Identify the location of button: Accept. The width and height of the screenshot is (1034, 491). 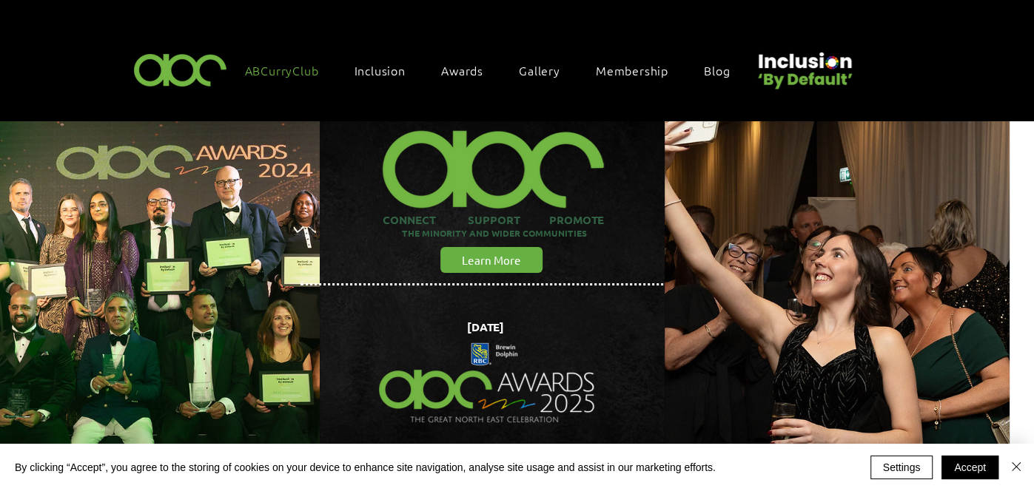
(970, 468).